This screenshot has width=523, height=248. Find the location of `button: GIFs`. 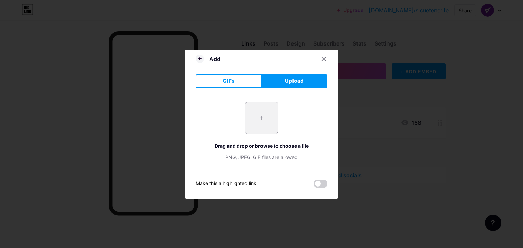

button: GIFs is located at coordinates (228, 81).